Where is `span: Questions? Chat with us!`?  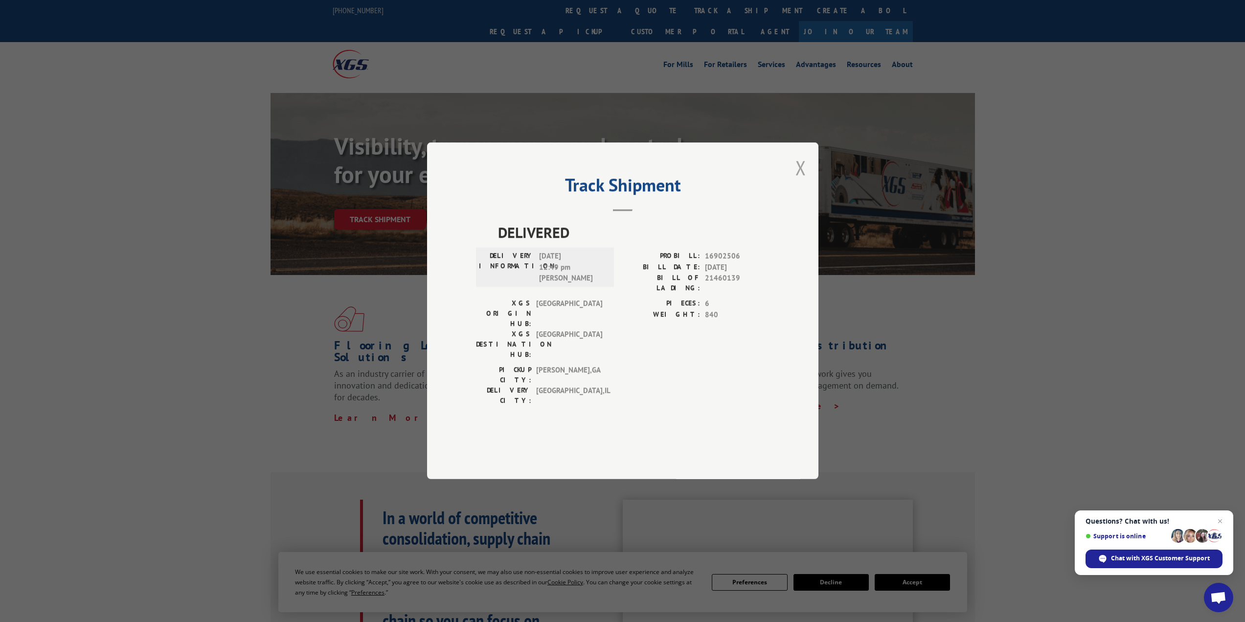
span: Questions? Chat with us! is located at coordinates (1154, 521).